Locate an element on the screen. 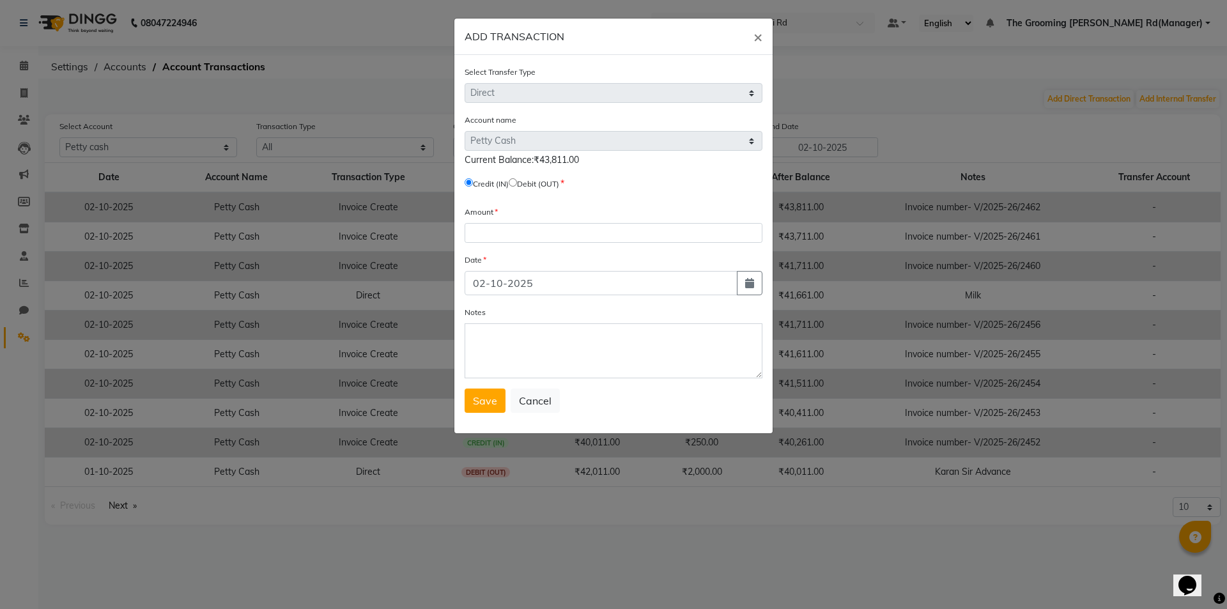 The width and height of the screenshot is (1227, 609). button: Close is located at coordinates (758, 36).